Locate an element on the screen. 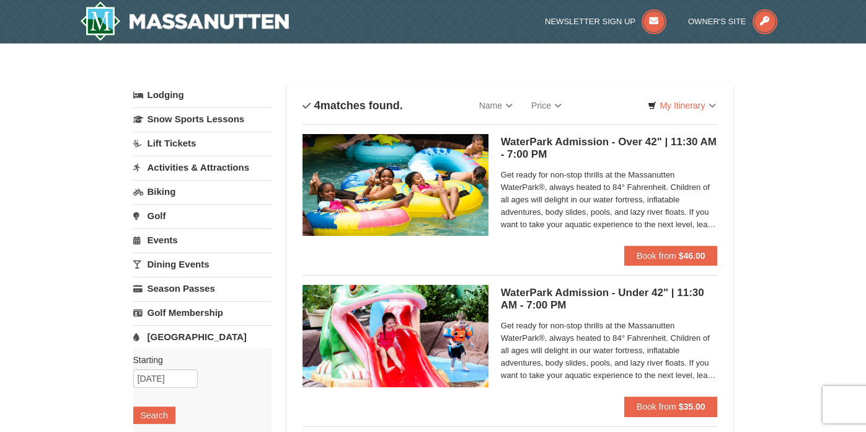  a: Golf Membership is located at coordinates (202, 312).